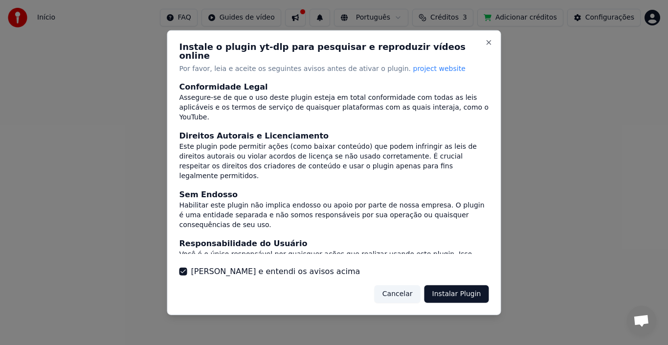 The height and width of the screenshot is (345, 668). Describe the element at coordinates (334, 244) in the screenshot. I see `div: Responsabilidade do Usuário` at that location.